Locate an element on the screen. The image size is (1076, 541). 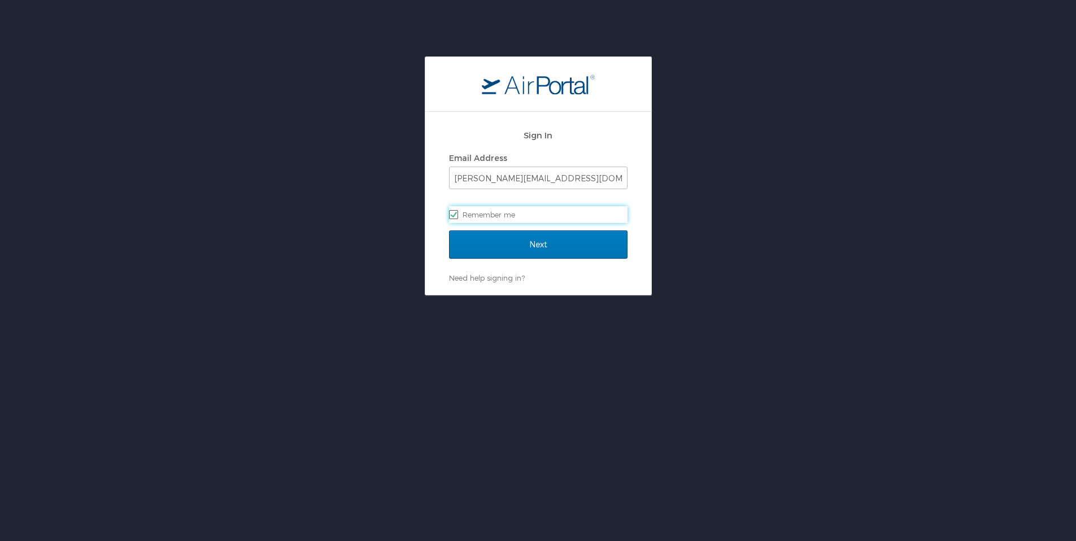
label: Email Address is located at coordinates (478, 158).